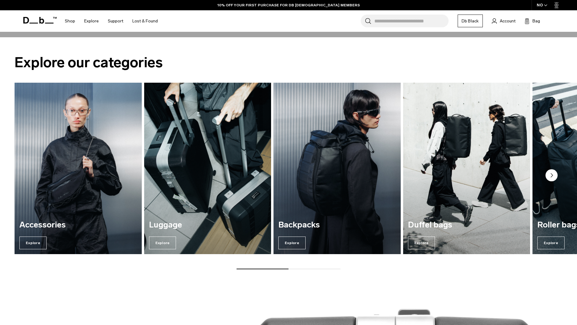 Image resolution: width=577 pixels, height=325 pixels. I want to click on button: Next slide, so click(551, 176).